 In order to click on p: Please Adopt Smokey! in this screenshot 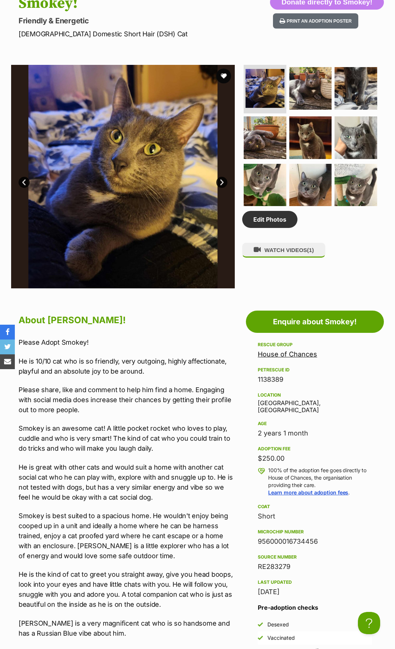, I will do `click(126, 342)`.